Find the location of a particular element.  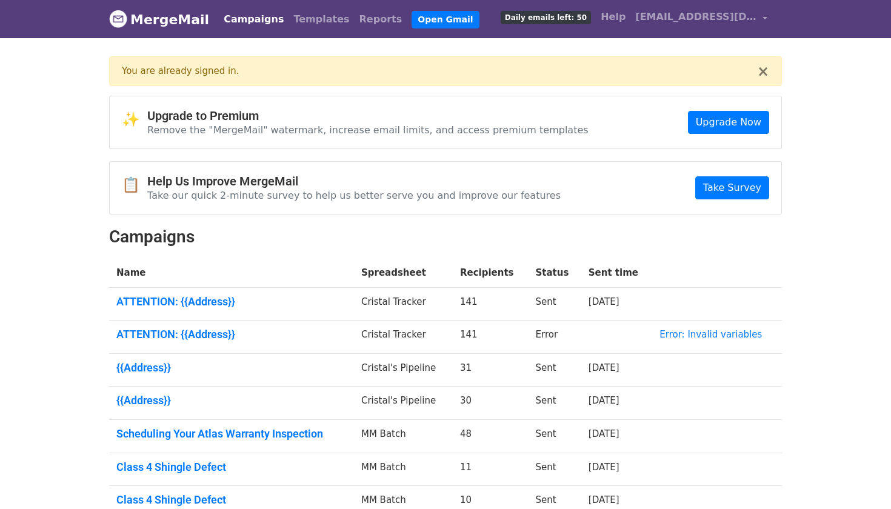

a: Templates is located at coordinates (321, 19).